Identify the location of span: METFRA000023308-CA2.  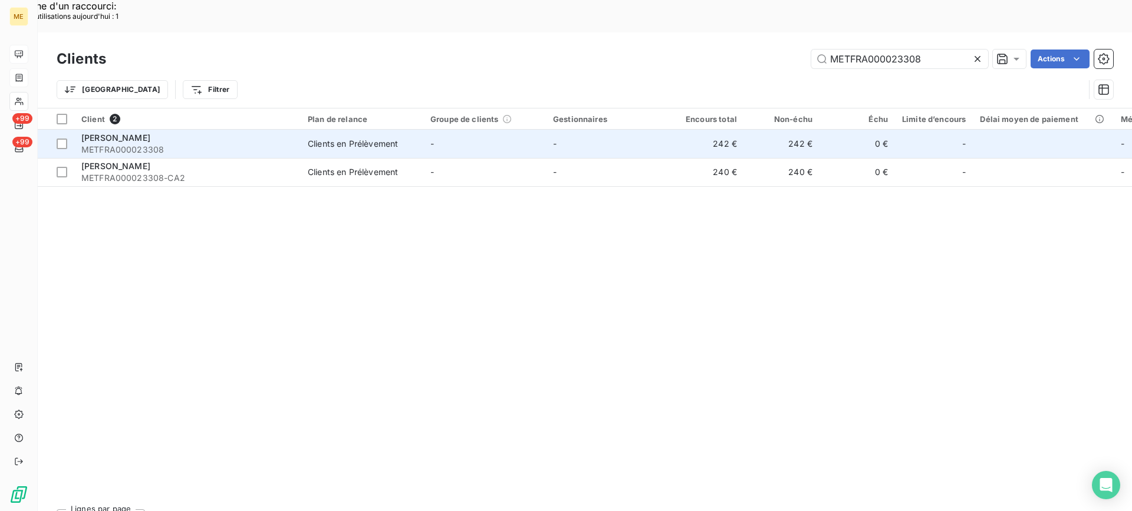
(187, 178).